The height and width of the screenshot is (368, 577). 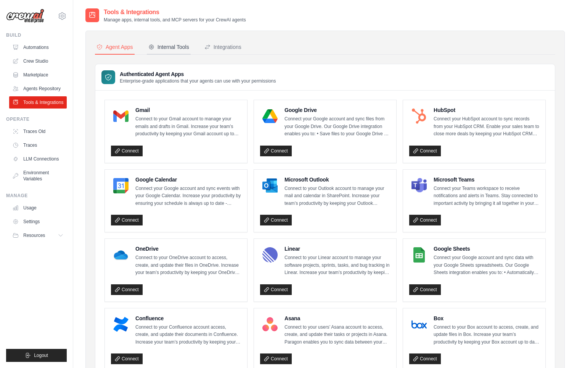 What do you see at coordinates (223, 47) in the screenshot?
I see `button: Integrations` at bounding box center [223, 47].